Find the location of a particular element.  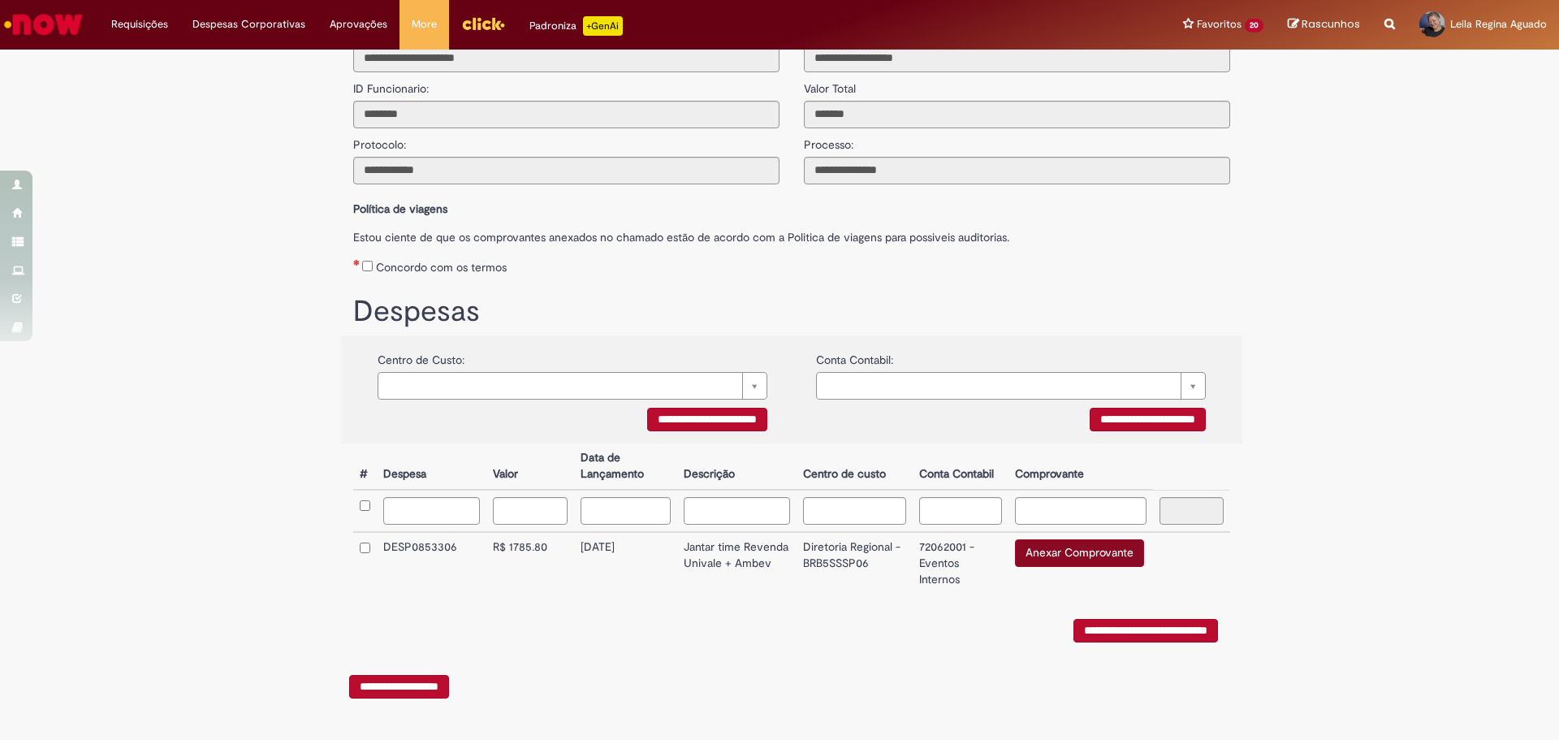

img: ServiceNow is located at coordinates (43, 24).